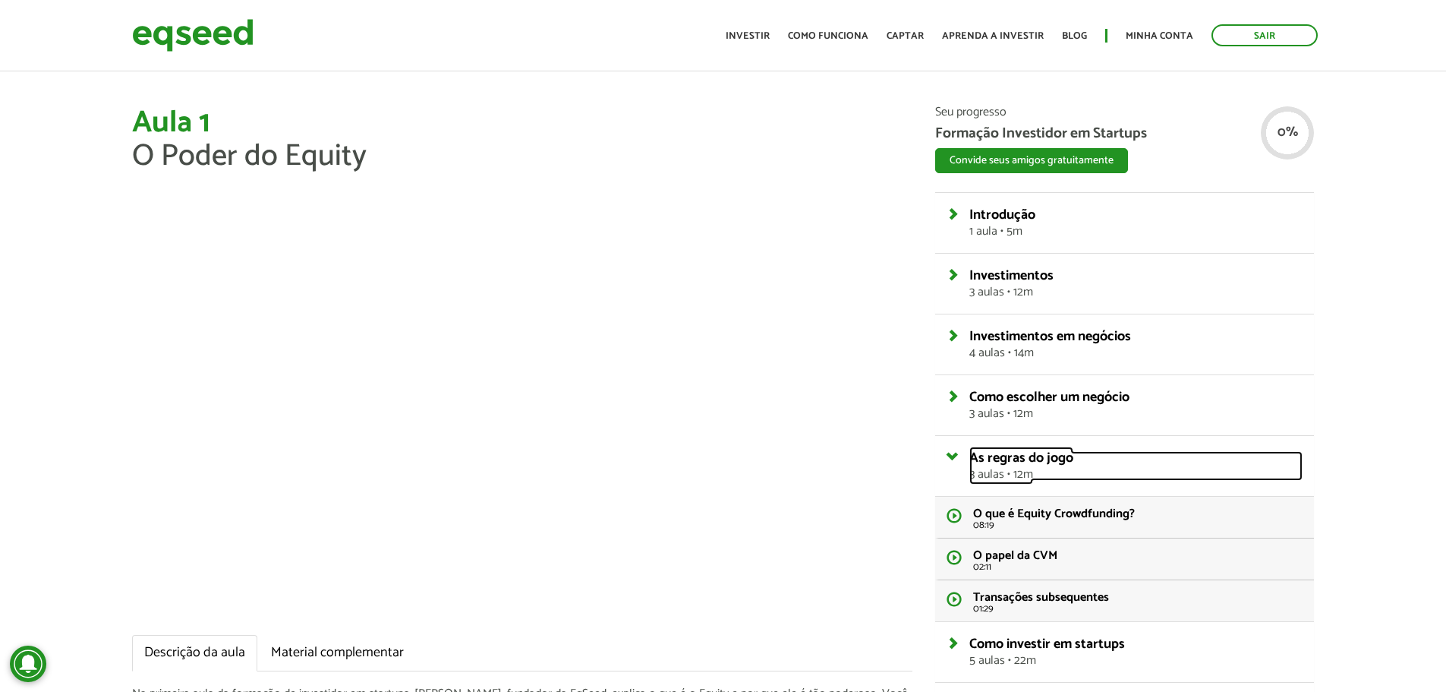  I want to click on span: 4 aulas • 14m, so click(1136, 353).